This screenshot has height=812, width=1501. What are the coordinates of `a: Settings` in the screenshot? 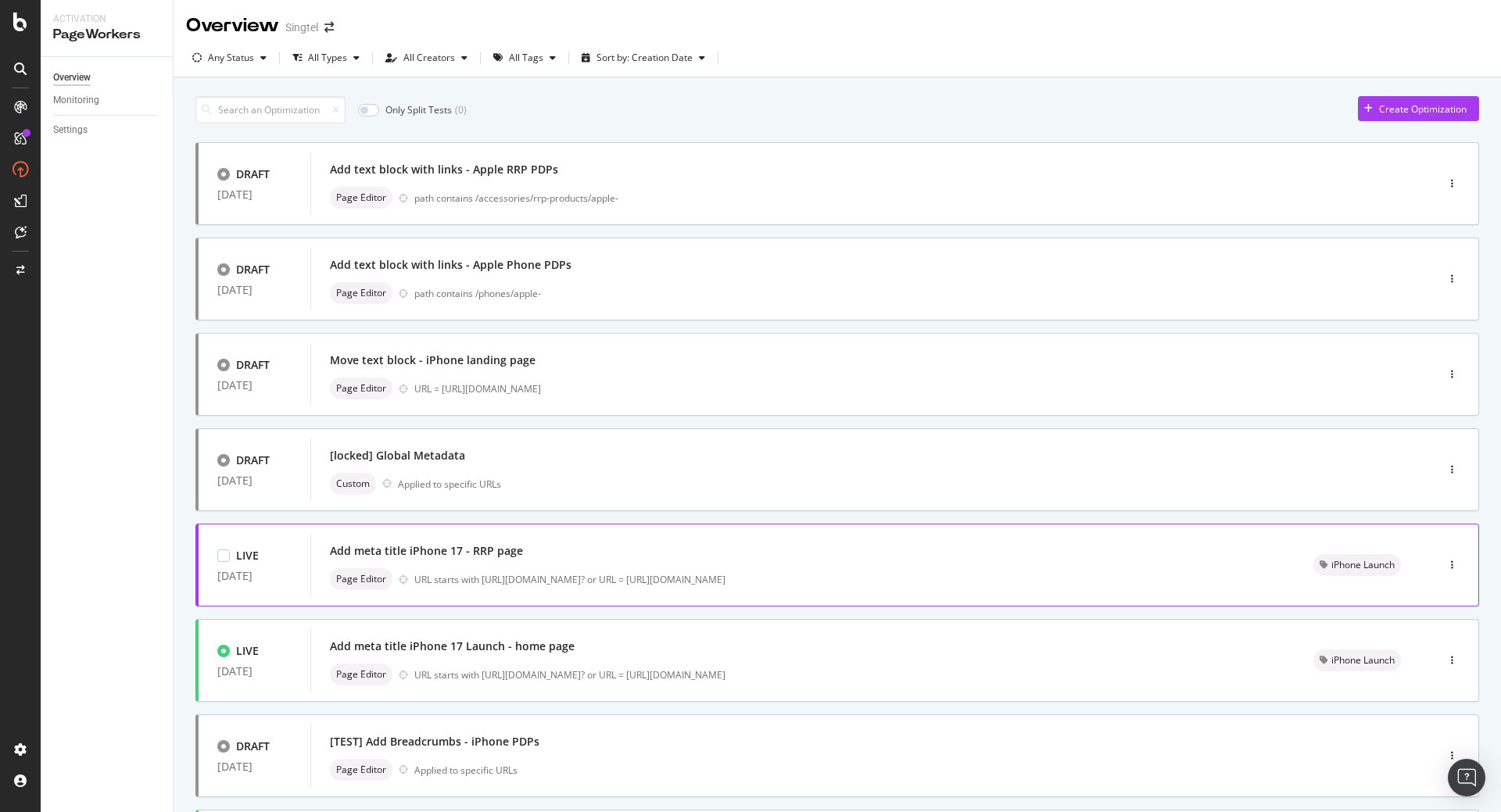 It's located at (107, 130).